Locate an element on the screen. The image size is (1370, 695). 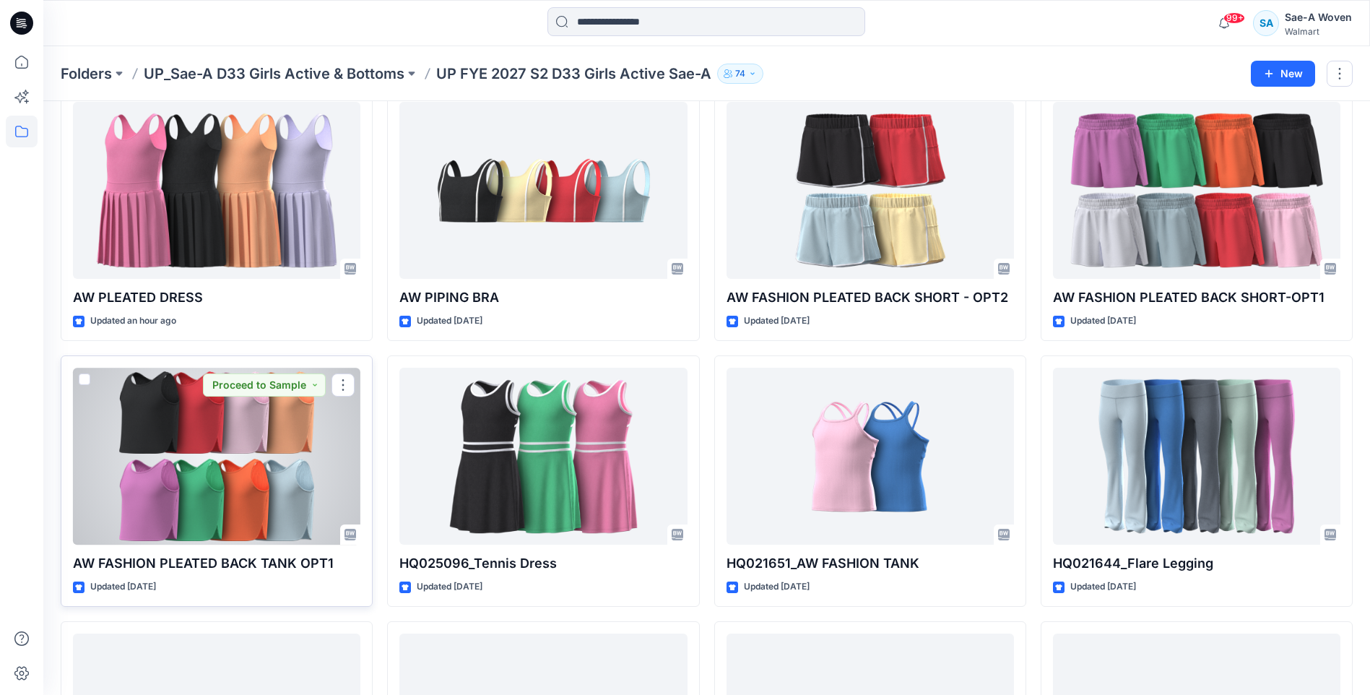
a: HQ021651_AW FASHION TANK is located at coordinates (870, 456).